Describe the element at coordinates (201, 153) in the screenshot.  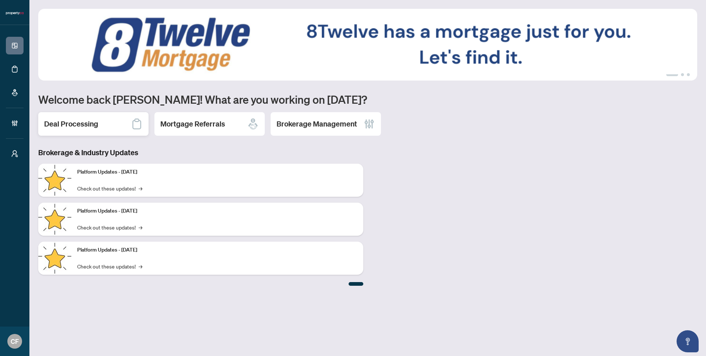
I see `h3: Brokerage & Industry Updates` at that location.